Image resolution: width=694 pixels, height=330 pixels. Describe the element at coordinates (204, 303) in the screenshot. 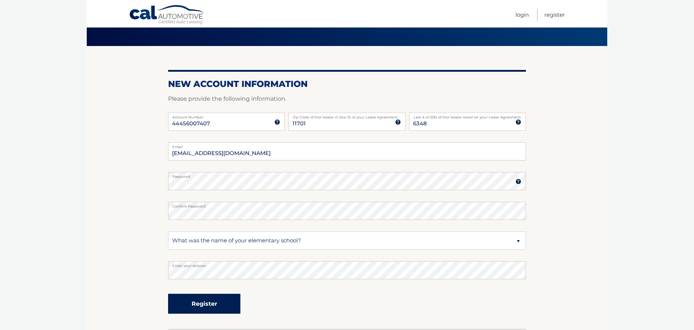

I see `button: Register` at that location.